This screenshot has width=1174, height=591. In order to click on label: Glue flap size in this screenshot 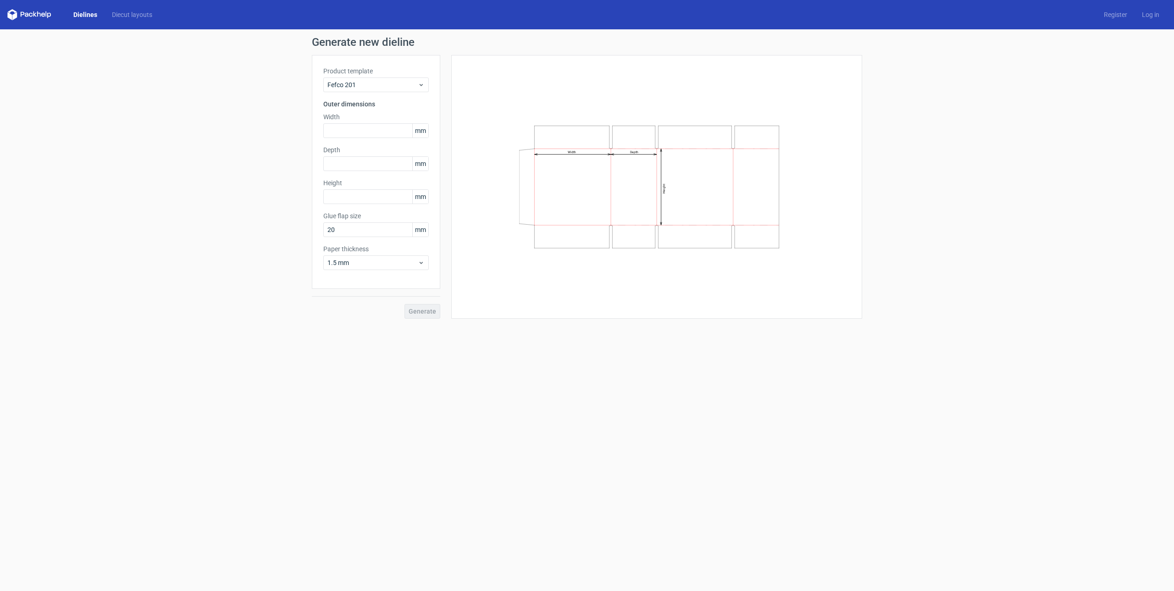, I will do `click(376, 216)`.